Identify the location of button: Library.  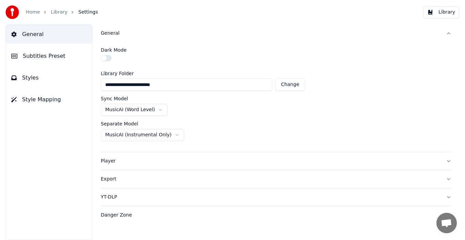
(441, 12).